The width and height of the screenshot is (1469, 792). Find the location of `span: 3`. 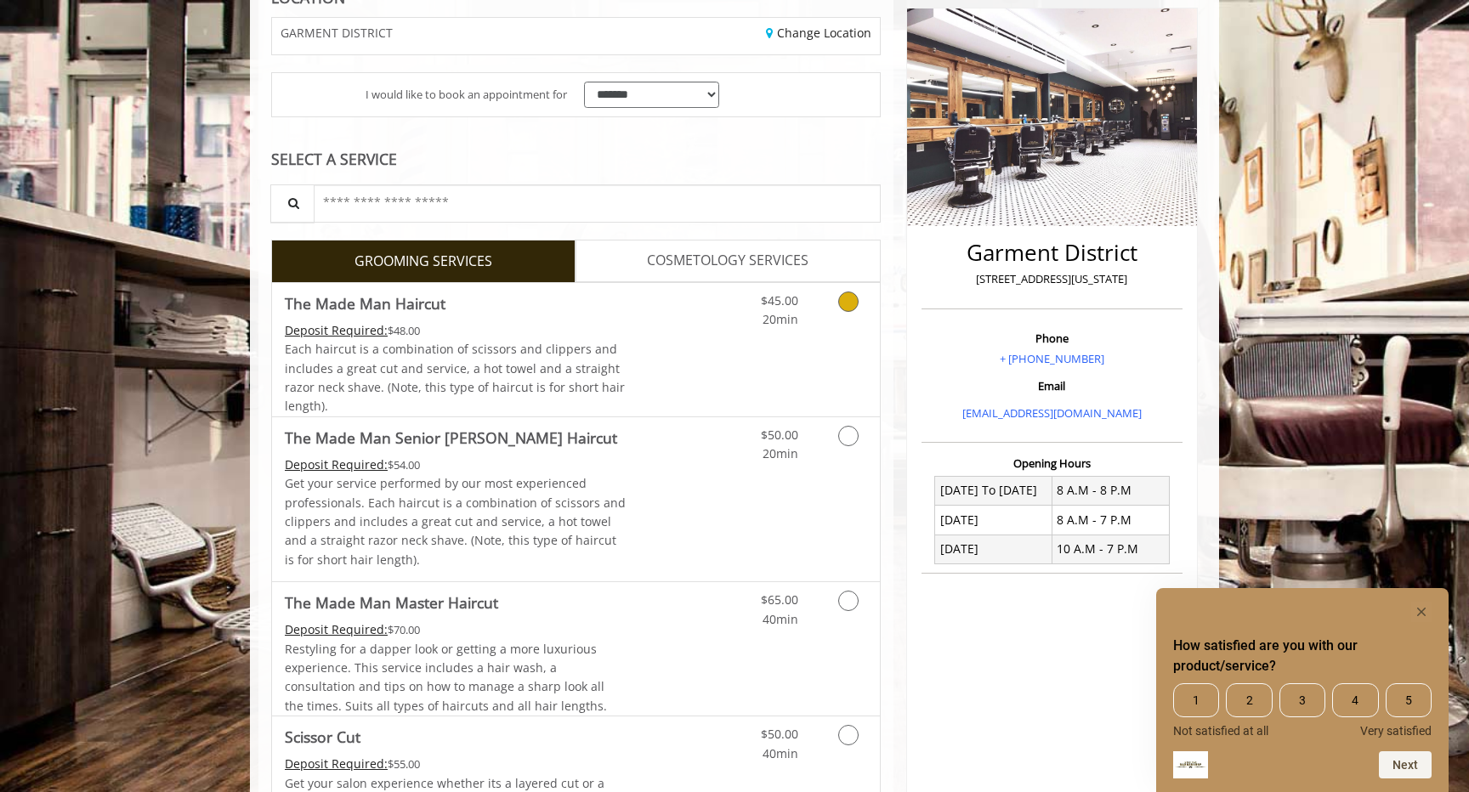

span: 3 is located at coordinates (1302, 700).